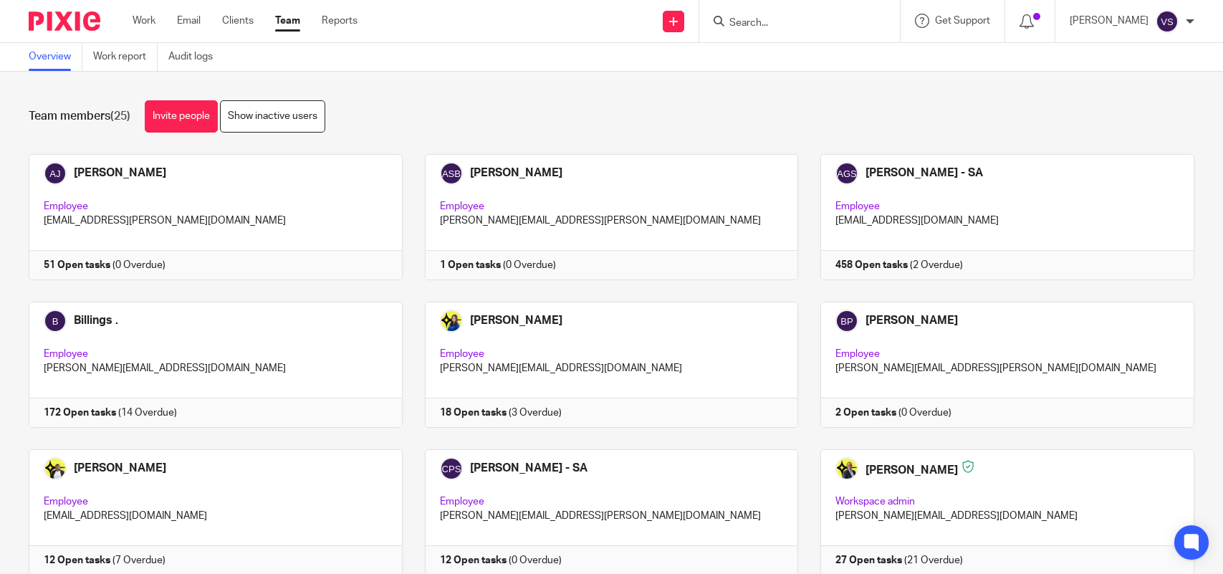 Image resolution: width=1223 pixels, height=574 pixels. What do you see at coordinates (144, 21) in the screenshot?
I see `a: Work` at bounding box center [144, 21].